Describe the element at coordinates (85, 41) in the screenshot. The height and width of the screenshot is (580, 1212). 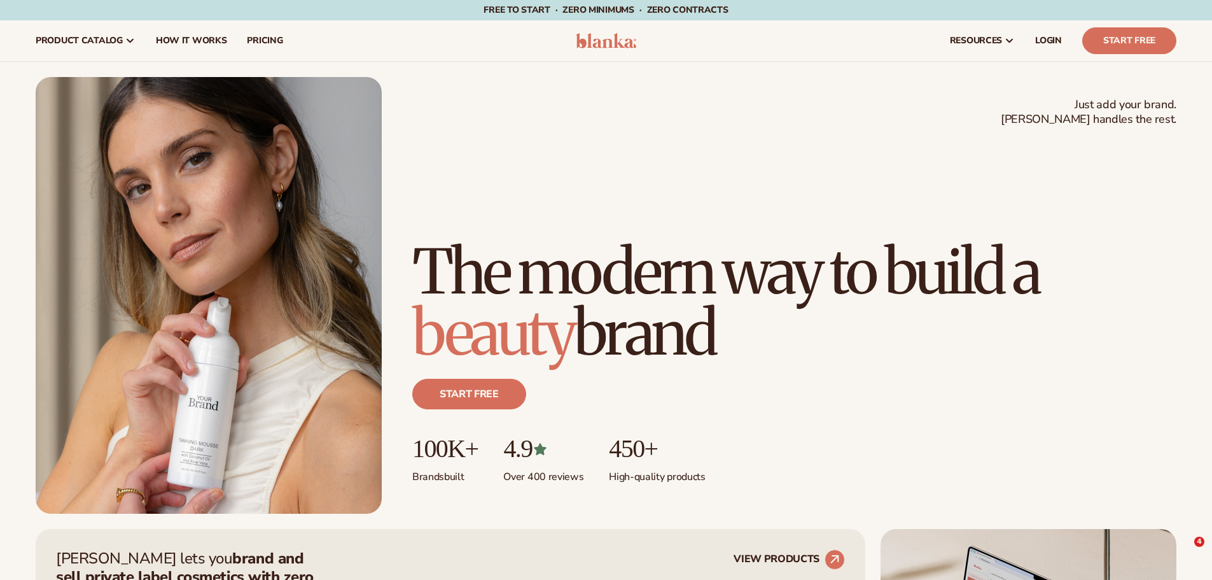
I see `a: product catalog` at that location.